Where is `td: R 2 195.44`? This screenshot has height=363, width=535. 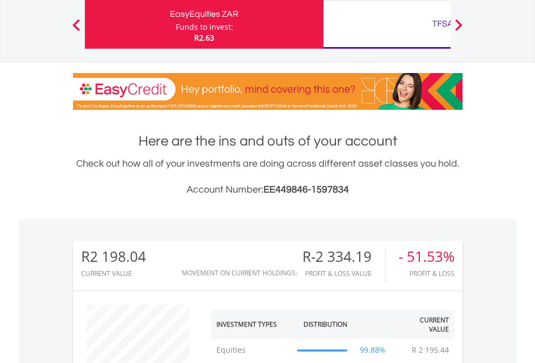 td: R 2 195.44 is located at coordinates (430, 350).